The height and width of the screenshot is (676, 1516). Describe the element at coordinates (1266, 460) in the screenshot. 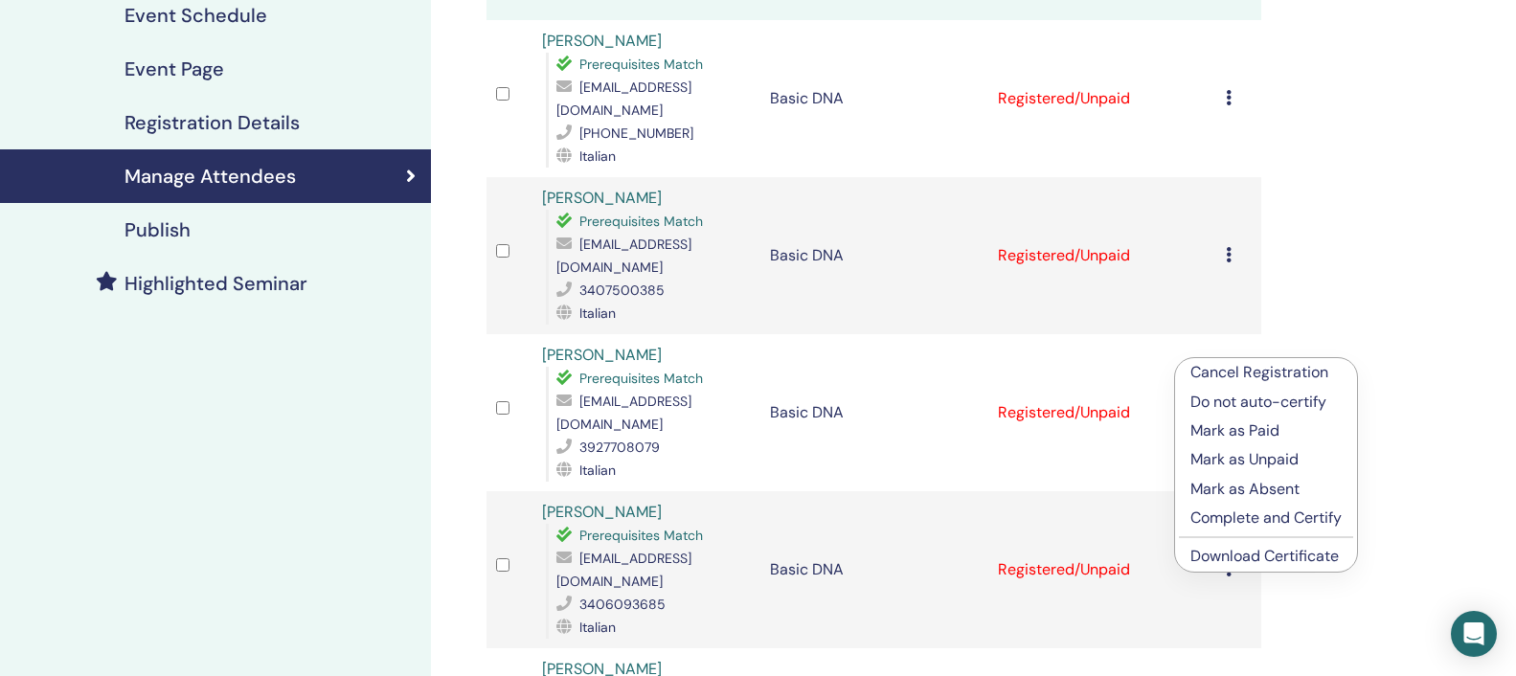

I see `p: Mark as Unpaid` at that location.